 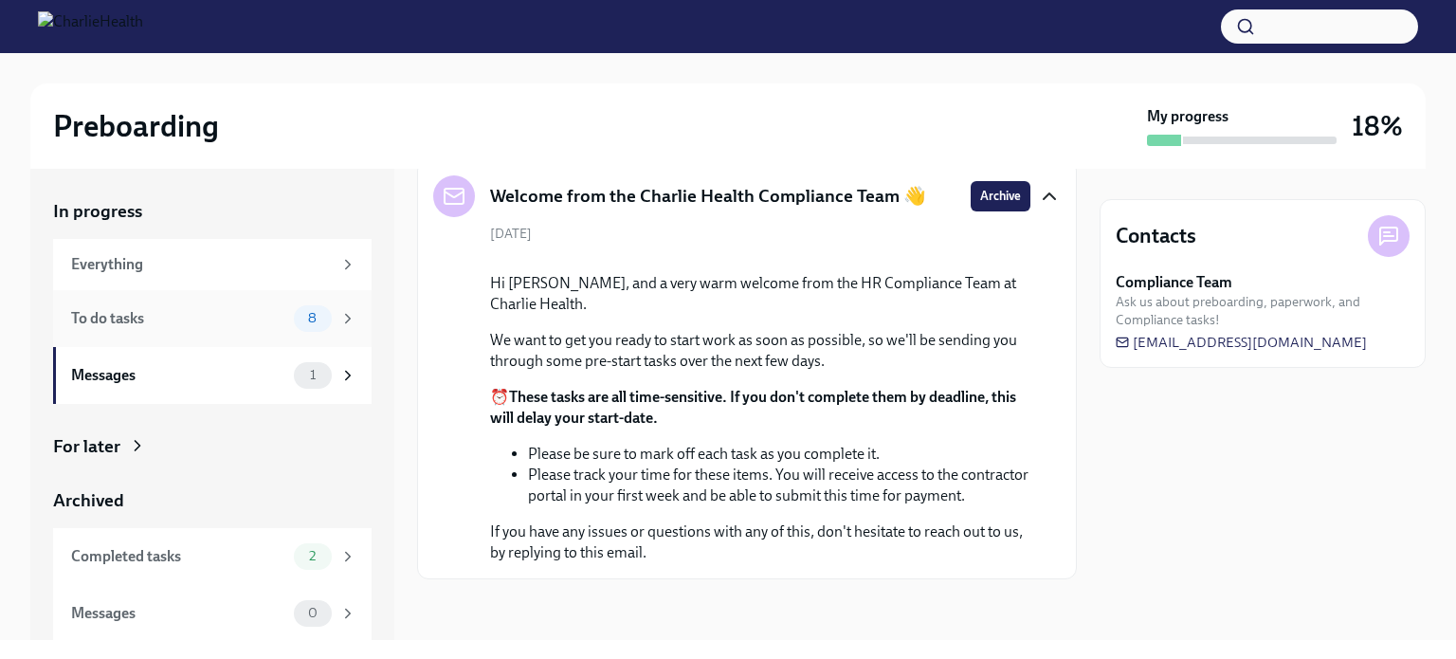 What do you see at coordinates (760, 542) in the screenshot?
I see `p: If you have any issues or questions with any of this, don't hesitate to reach out to us, by reply...` at bounding box center [760, 542].